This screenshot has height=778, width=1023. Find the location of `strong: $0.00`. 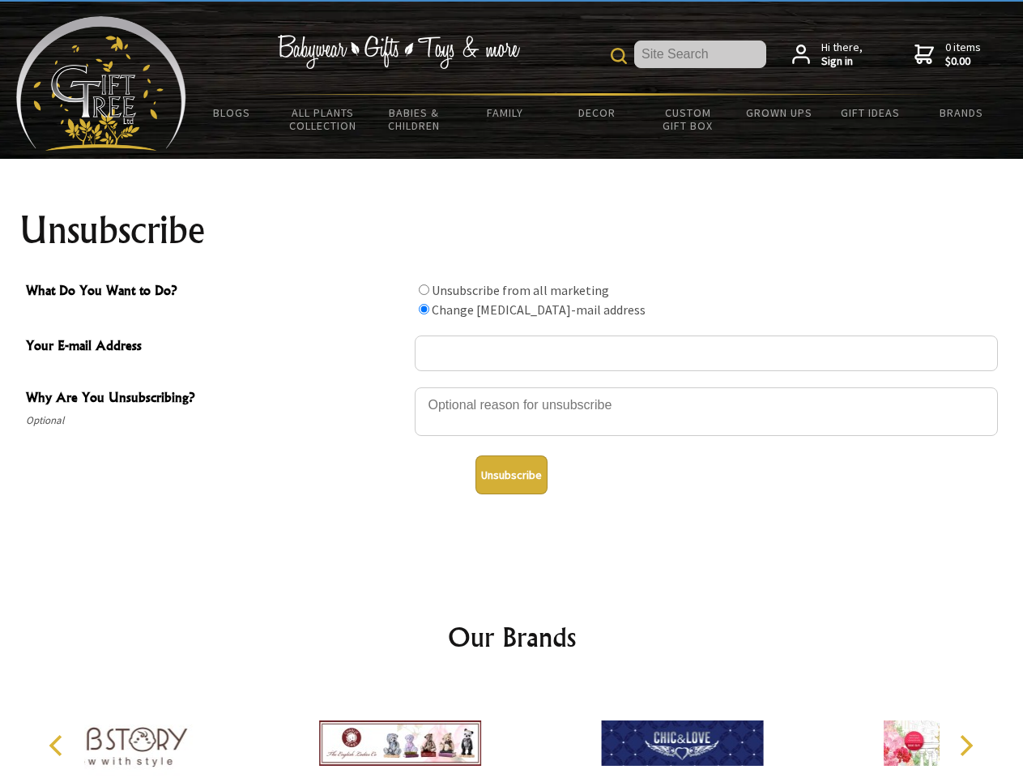

strong: $0.00 is located at coordinates (963, 62).